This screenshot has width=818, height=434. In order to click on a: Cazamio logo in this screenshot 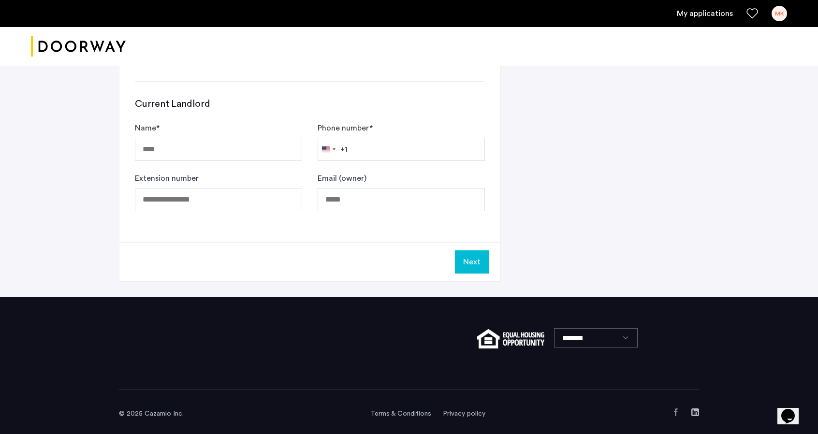, I will do `click(78, 46)`.